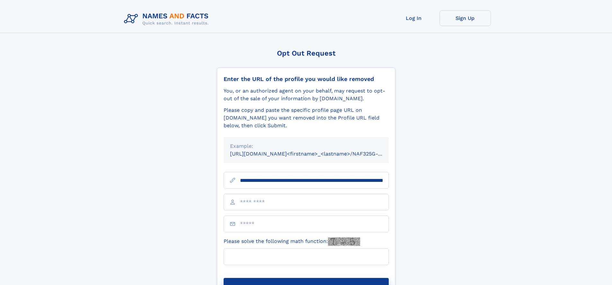  Describe the element at coordinates (414, 18) in the screenshot. I see `a: Log In` at that location.